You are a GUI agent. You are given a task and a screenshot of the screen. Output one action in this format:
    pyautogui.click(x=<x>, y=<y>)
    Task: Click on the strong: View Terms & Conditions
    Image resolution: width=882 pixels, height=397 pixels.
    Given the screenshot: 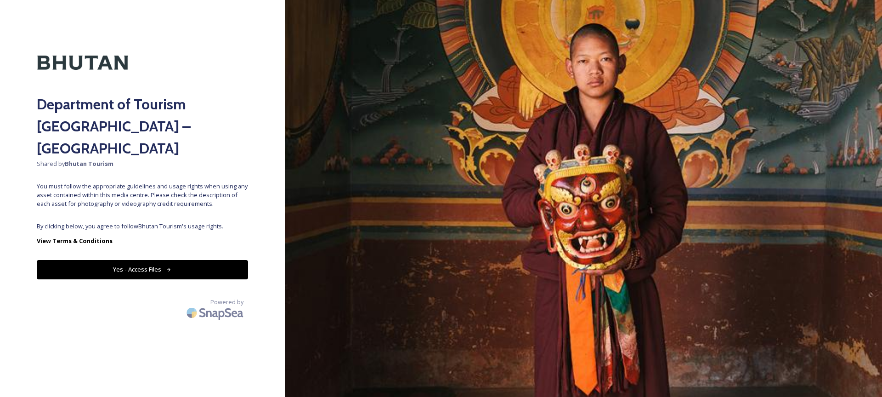 What is the action you would take?
    pyautogui.click(x=74, y=241)
    